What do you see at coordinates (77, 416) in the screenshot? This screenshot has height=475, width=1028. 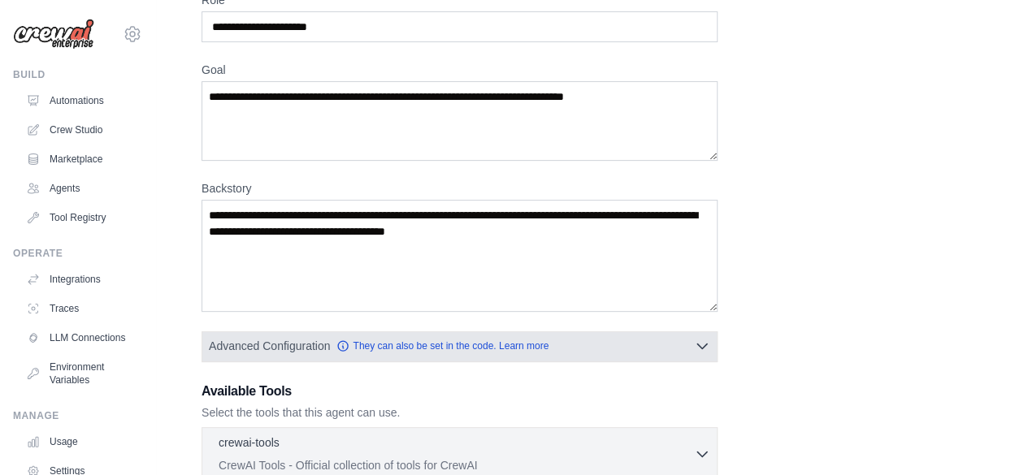 I see `div: Manage` at bounding box center [77, 416].